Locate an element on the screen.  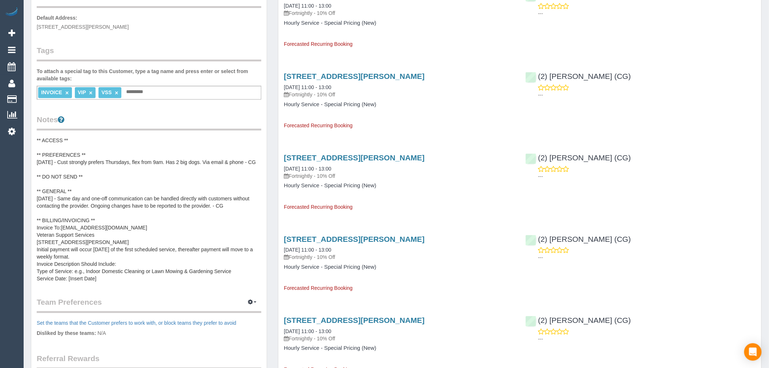
label: To attach a special tag to this Customer, type a tag name and press enter or select from availabl... is located at coordinates (149, 75).